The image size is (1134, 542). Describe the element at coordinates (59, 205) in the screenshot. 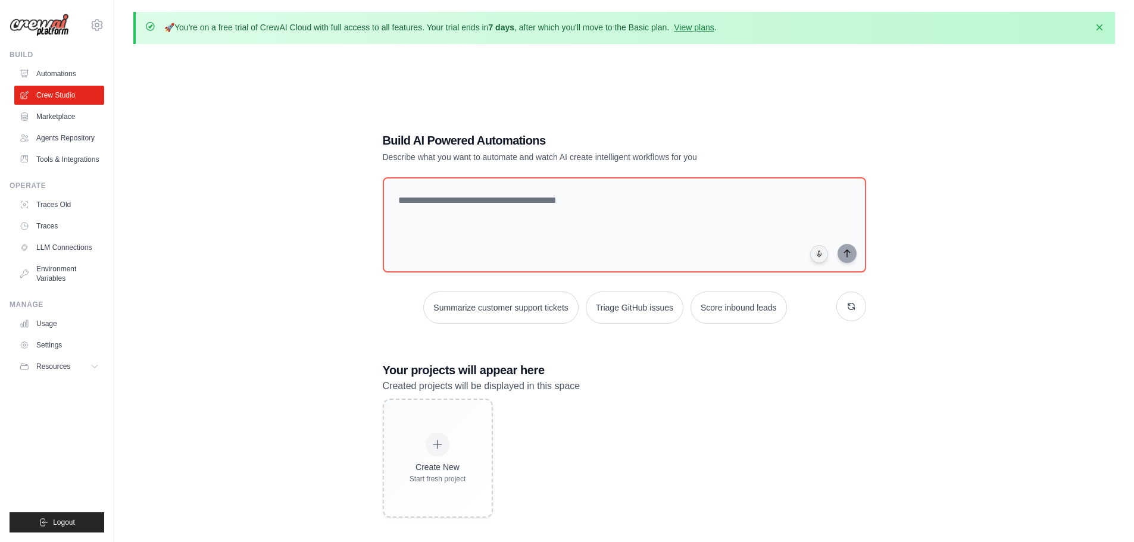

I see `a: Traces Old` at that location.